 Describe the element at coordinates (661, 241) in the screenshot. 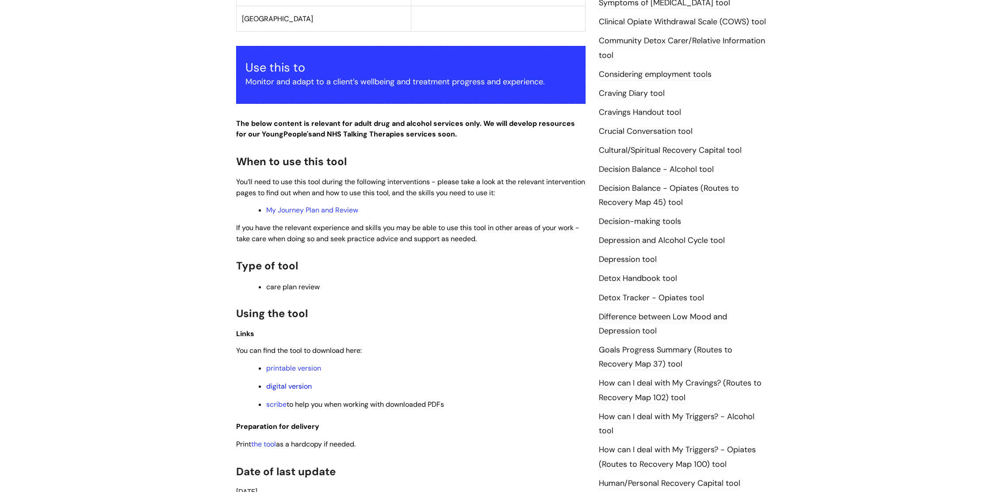

I see `a: Depression and Alcohol Cycle tool` at that location.